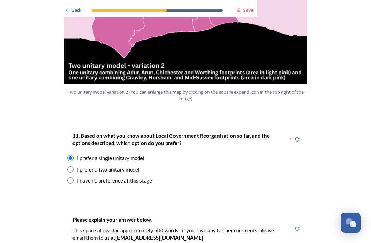 This screenshot has width=371, height=243. I want to click on span: Two unitary model variation 2 (You can enlarge this map by clicking on the square expand icon in ..., so click(186, 96).